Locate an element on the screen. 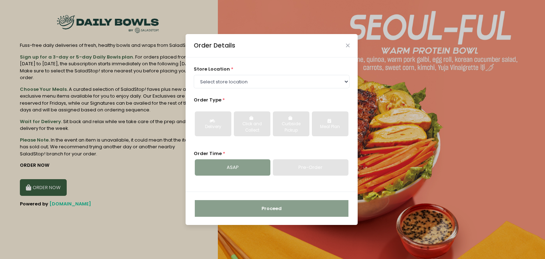 The height and width of the screenshot is (259, 545). div: Click and Collect is located at coordinates (252, 127).